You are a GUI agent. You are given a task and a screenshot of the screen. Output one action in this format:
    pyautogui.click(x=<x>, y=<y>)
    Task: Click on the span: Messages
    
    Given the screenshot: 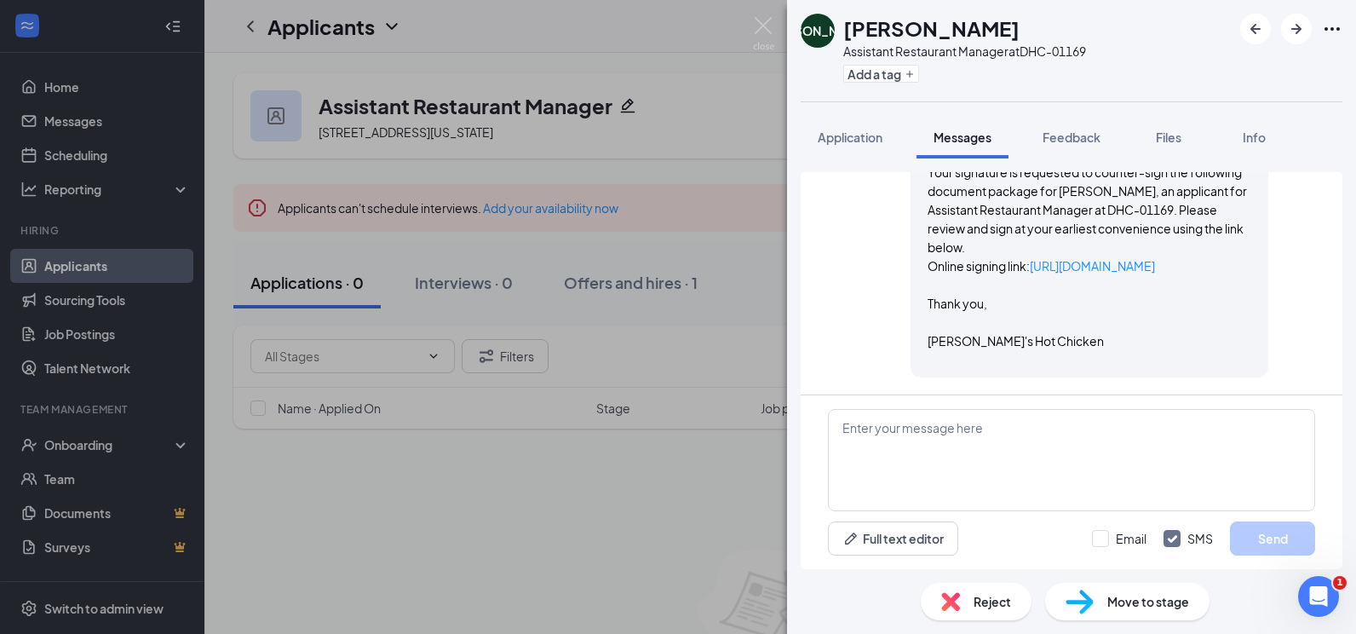 What is the action you would take?
    pyautogui.click(x=963, y=137)
    